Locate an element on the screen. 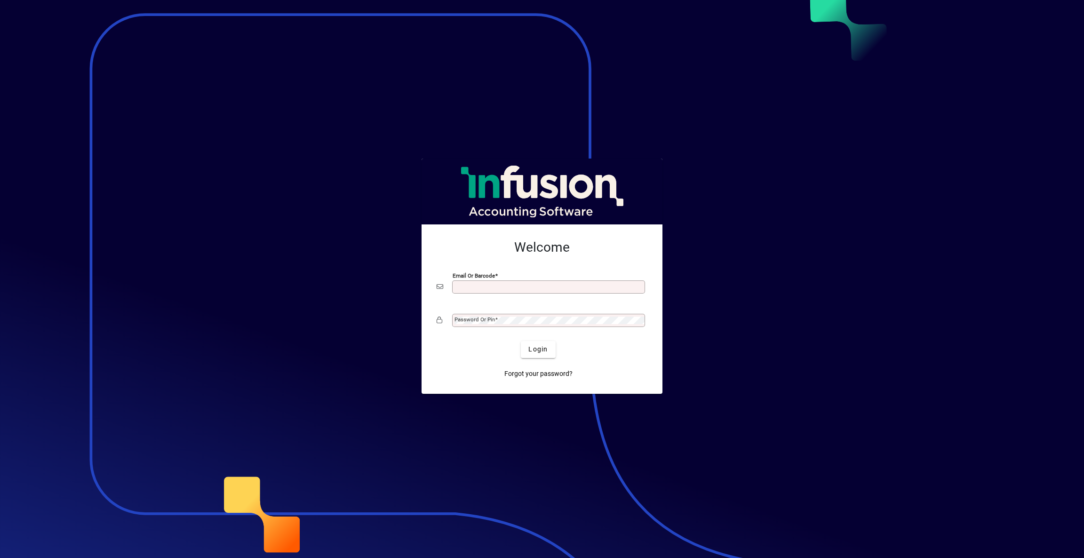 Image resolution: width=1084 pixels, height=558 pixels. mat-label: Email or Barcode is located at coordinates (474, 275).